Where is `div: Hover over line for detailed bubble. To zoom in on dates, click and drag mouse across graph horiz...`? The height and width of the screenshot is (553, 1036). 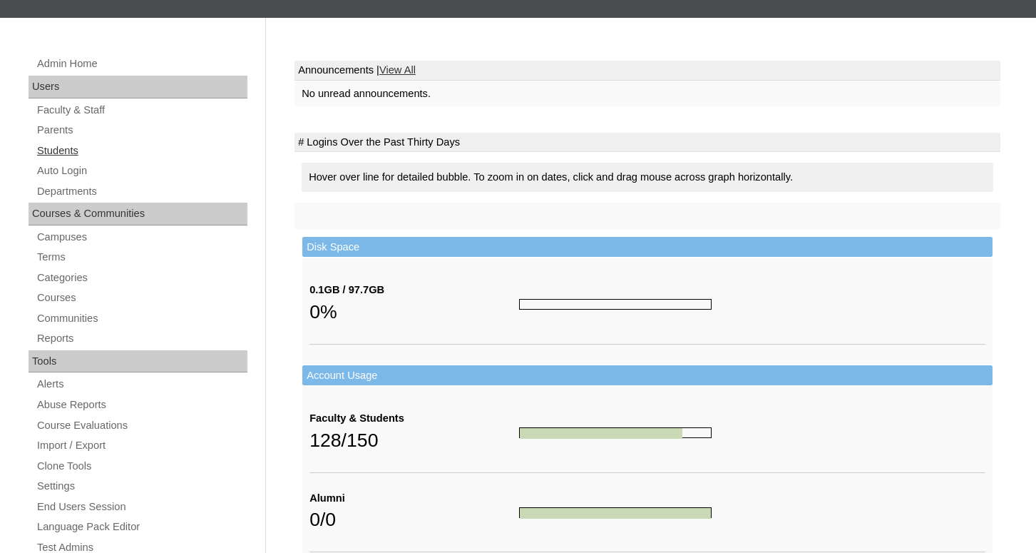 div: Hover over line for detailed bubble. To zoom in on dates, click and drag mouse across graph horiz... is located at coordinates (648, 177).